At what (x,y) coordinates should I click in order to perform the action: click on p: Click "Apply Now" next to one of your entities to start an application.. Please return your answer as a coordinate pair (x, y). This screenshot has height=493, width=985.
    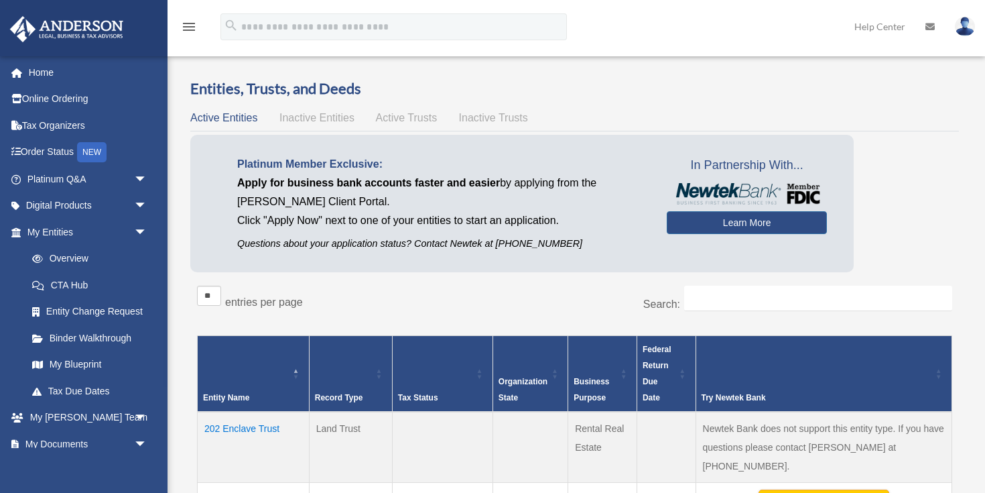
    Looking at the image, I should click on (442, 221).